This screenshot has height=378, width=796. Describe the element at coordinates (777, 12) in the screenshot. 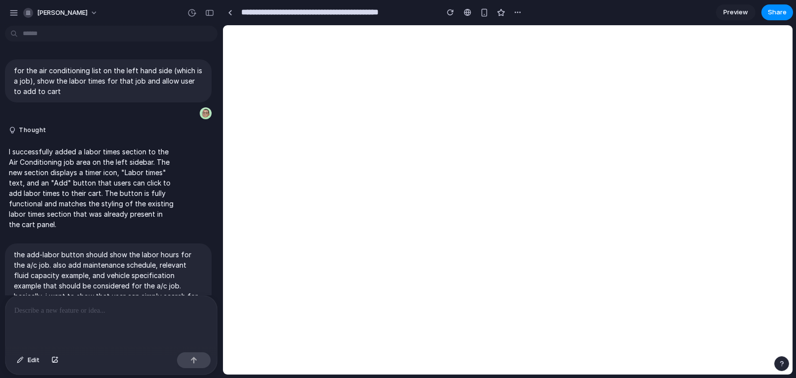

I see `span: Share` at that location.